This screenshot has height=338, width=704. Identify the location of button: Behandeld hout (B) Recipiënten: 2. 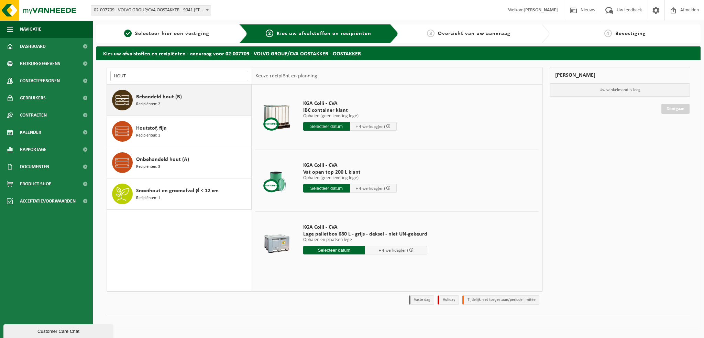
(179, 100).